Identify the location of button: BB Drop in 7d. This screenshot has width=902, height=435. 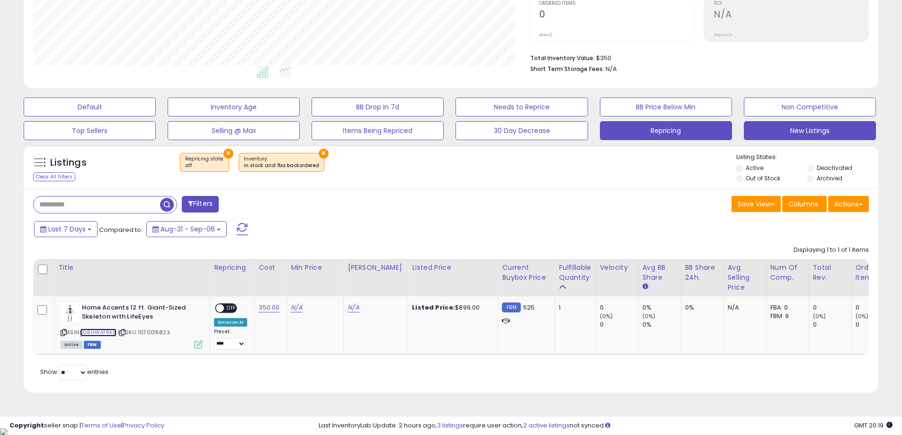
(378, 107).